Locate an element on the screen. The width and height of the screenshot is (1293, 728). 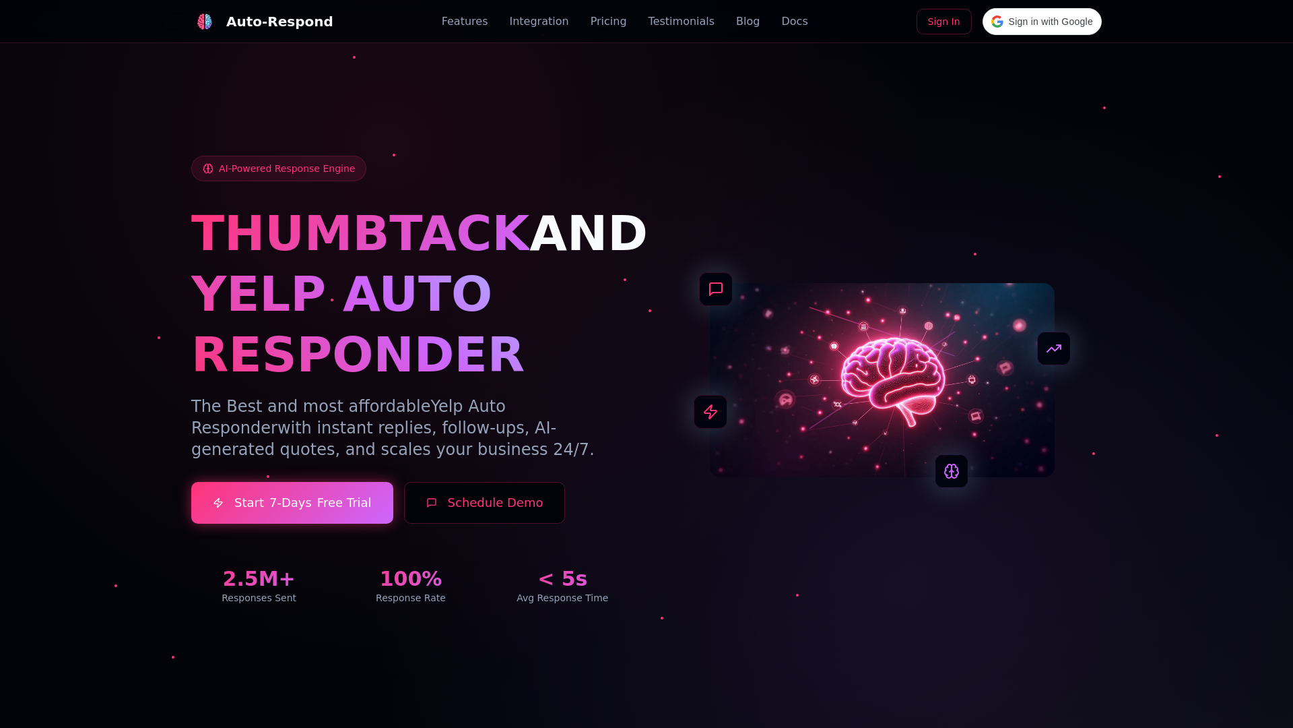
h1: YELP AUTO RESPONDER is located at coordinates (411, 324).